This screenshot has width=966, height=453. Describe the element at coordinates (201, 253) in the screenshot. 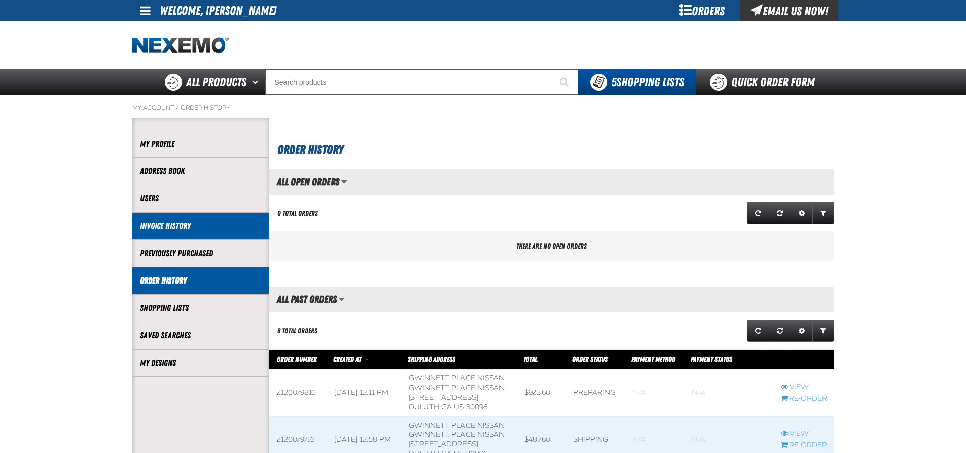

I see `a: Previously Purchased` at that location.